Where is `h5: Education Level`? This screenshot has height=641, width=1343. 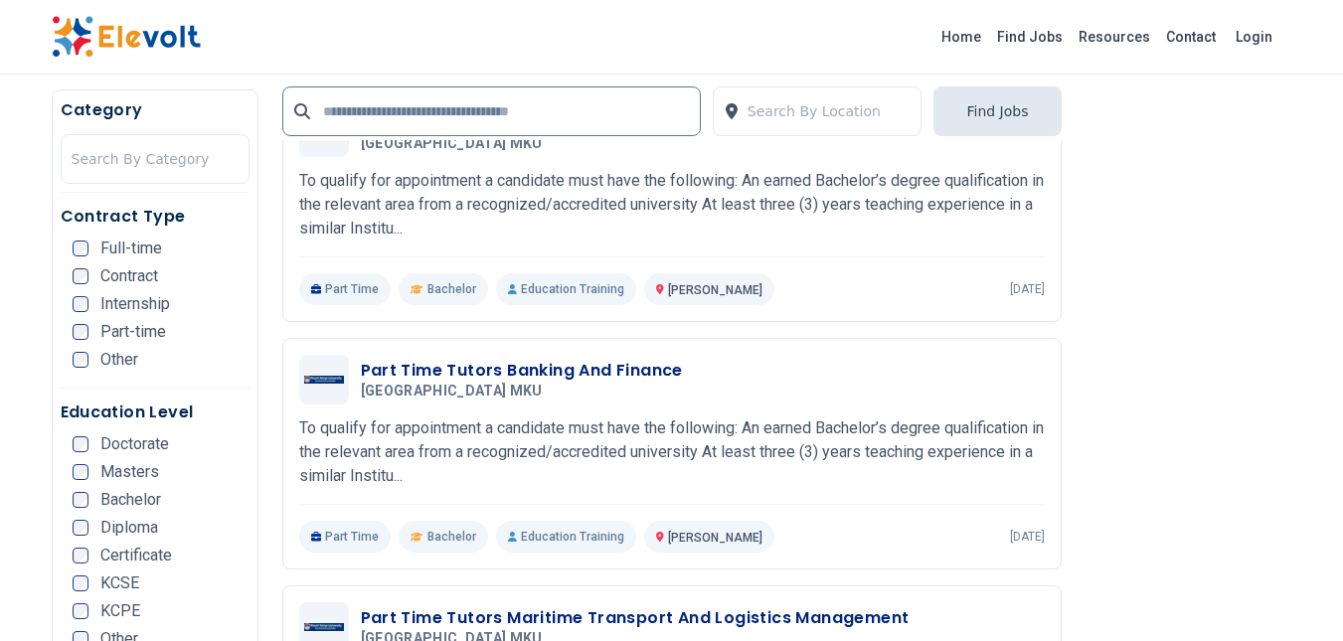
h5: Education Level is located at coordinates (155, 413).